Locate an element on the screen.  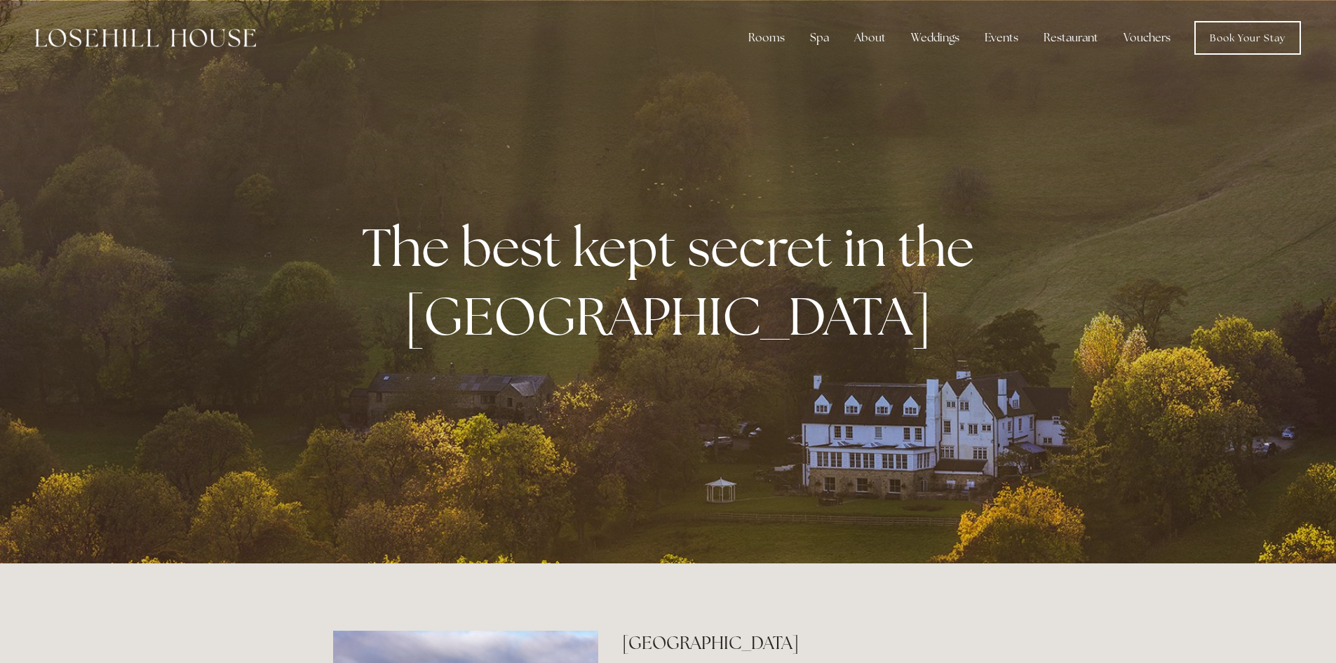
div: Events is located at coordinates (1002, 38).